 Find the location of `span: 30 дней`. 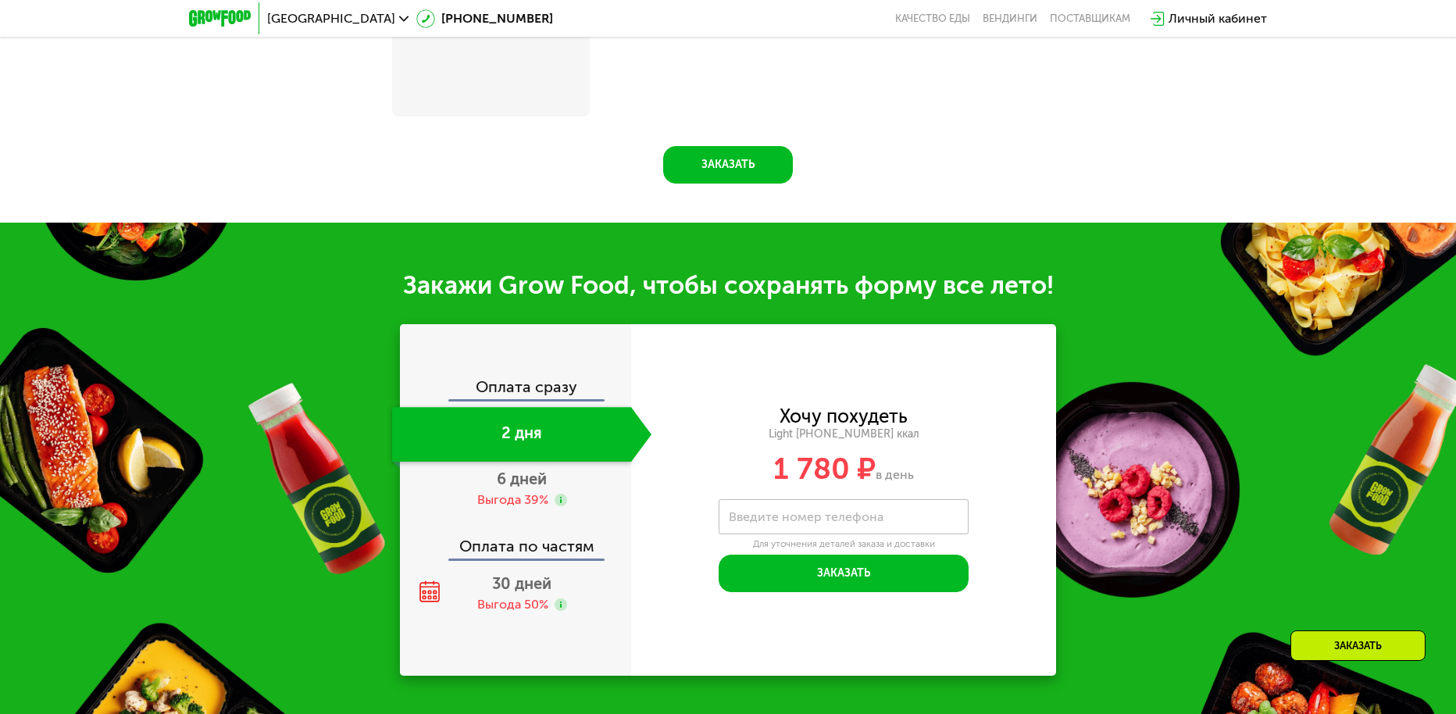

span: 30 дней is located at coordinates (522, 583).